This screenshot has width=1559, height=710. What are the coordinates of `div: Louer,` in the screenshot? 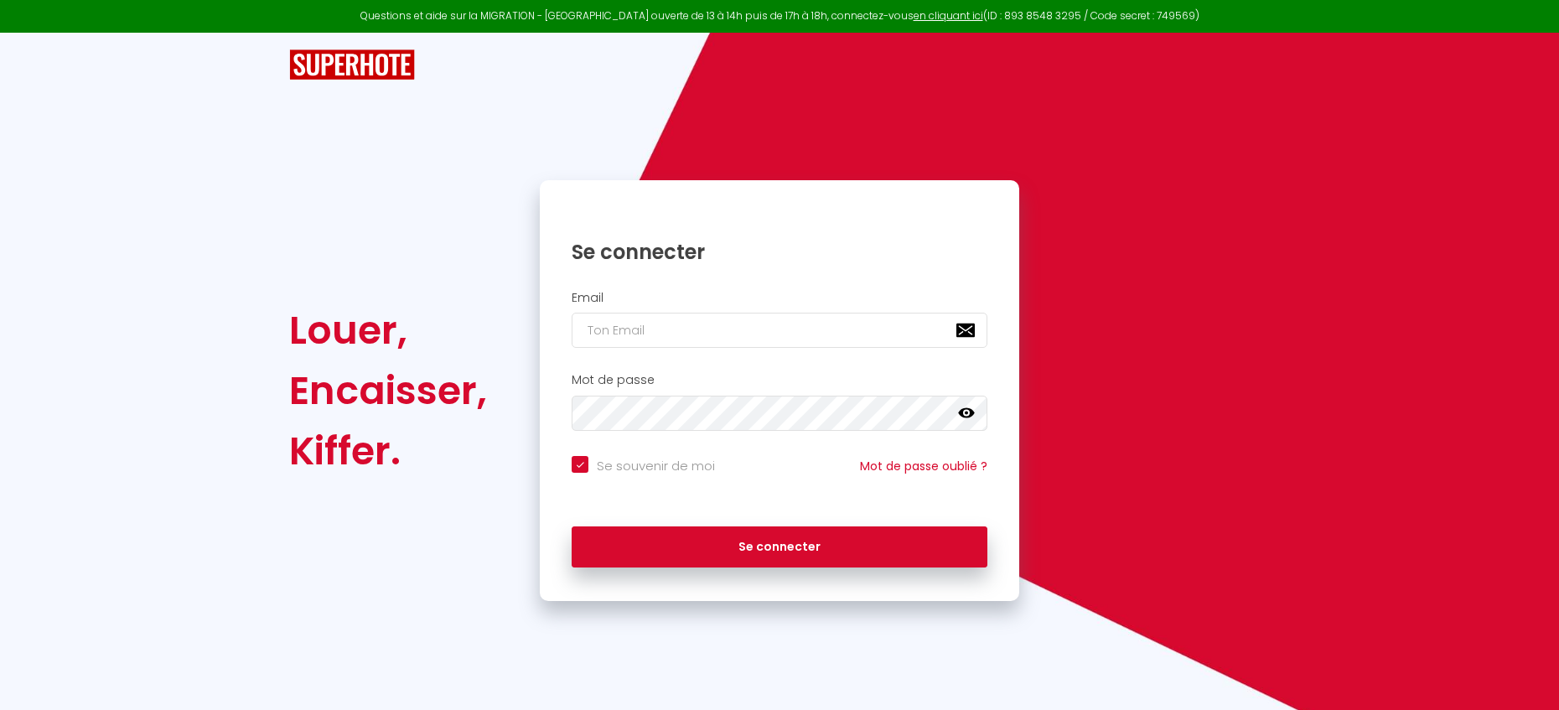 It's located at (388, 330).